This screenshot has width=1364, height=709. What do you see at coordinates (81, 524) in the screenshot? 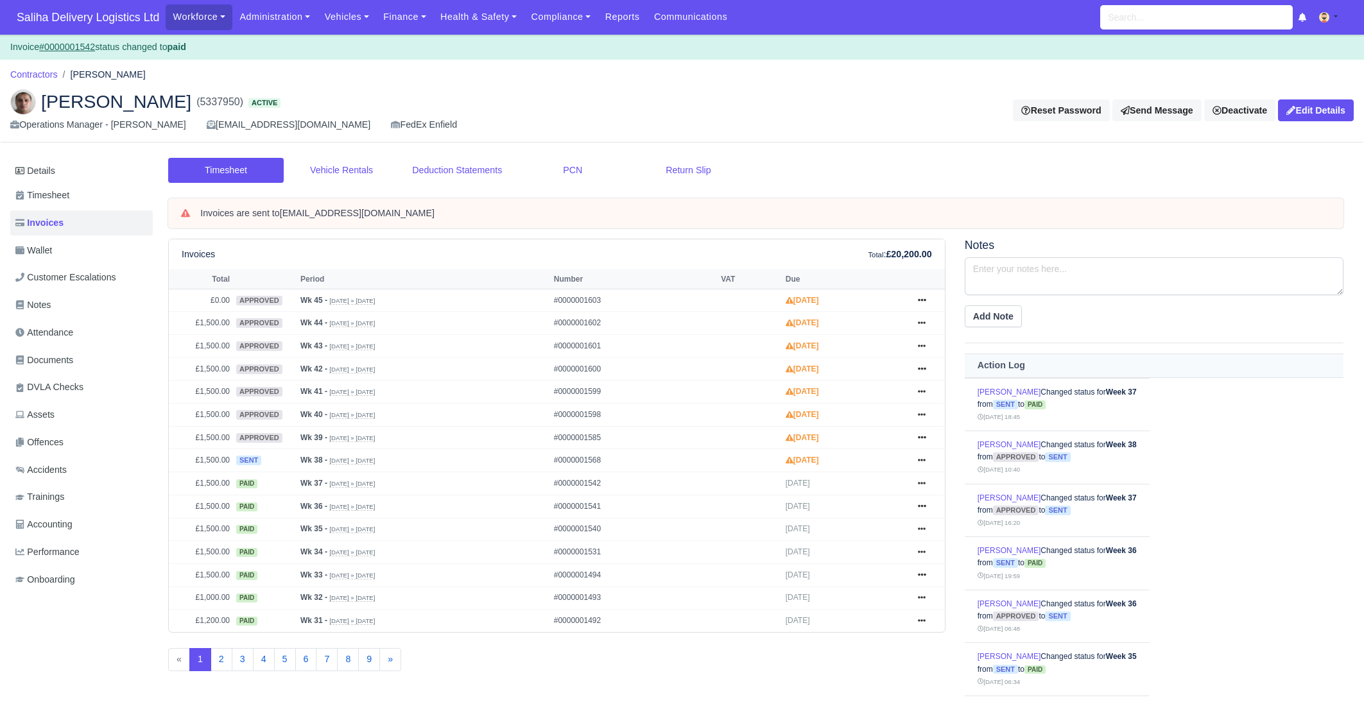
I see `a: Accounting` at bounding box center [81, 524].